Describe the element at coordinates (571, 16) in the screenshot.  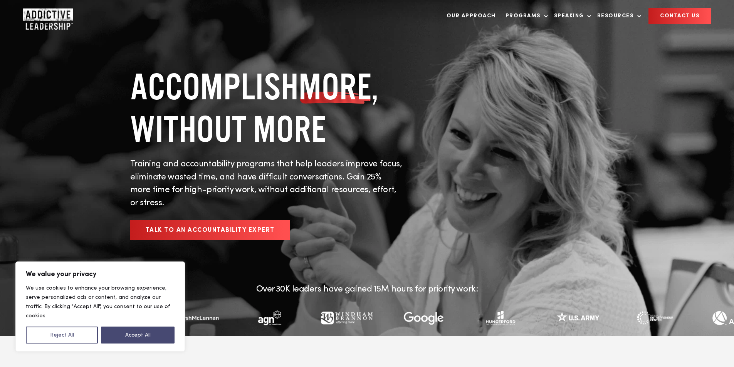
I see `a: Speaking` at that location.